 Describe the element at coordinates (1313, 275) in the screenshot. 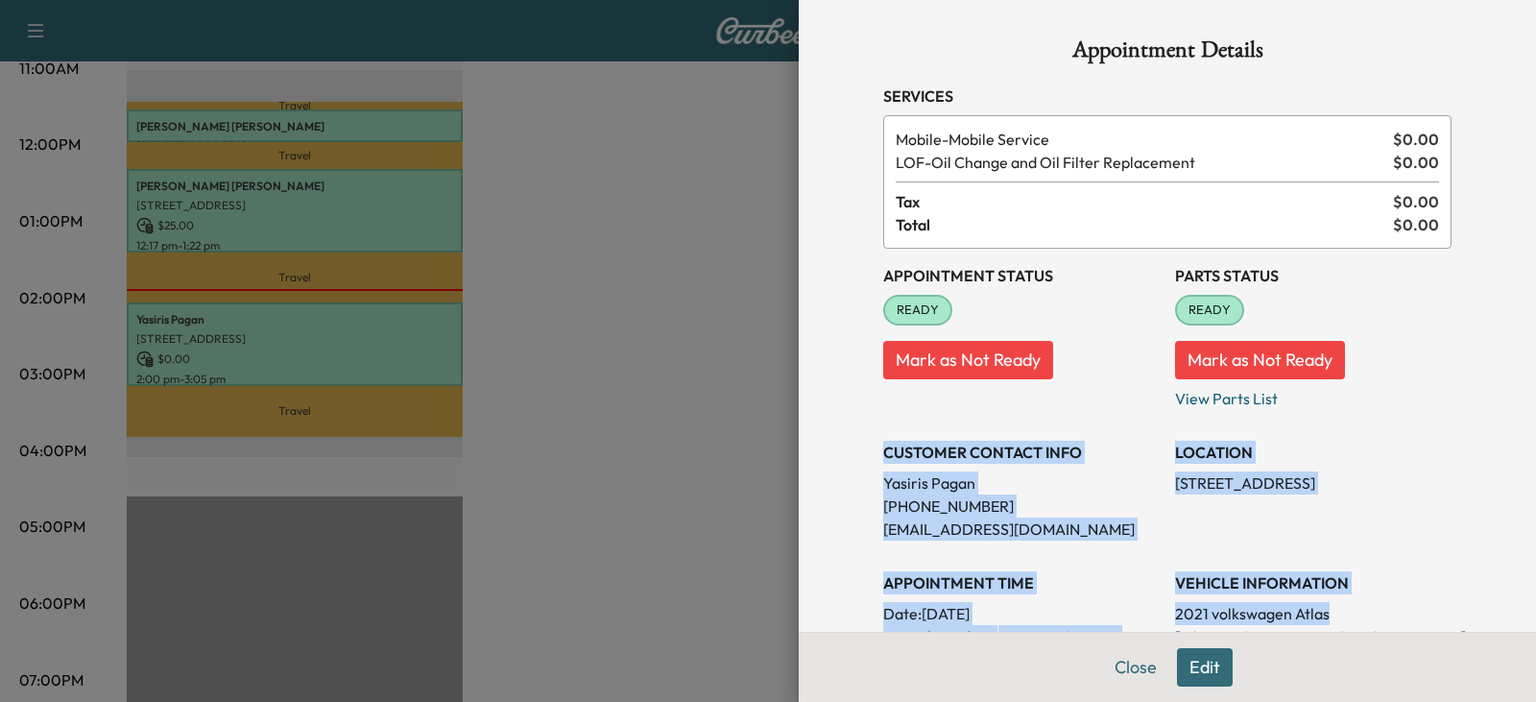

I see `h3: Parts Status` at that location.